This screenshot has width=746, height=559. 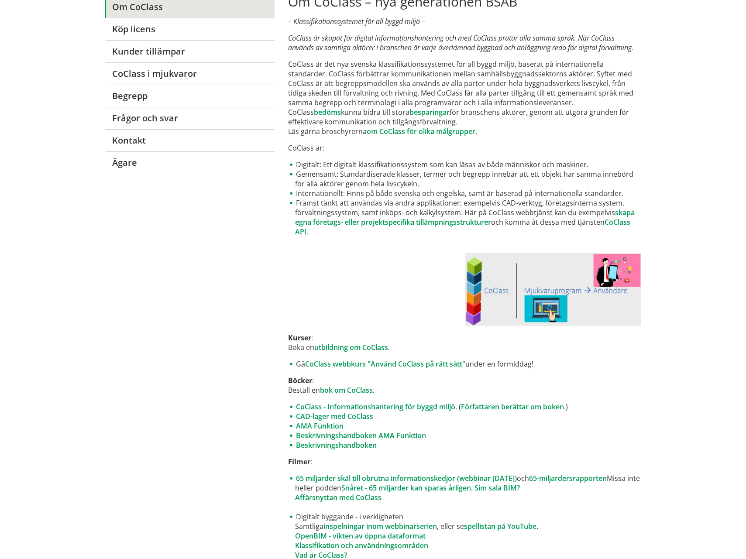 What do you see at coordinates (460, 43) in the screenshot?
I see `em: CoClass är skapat för digital informationshantering och med CoClass pratar alla samma språk. När ...` at bounding box center [460, 43].